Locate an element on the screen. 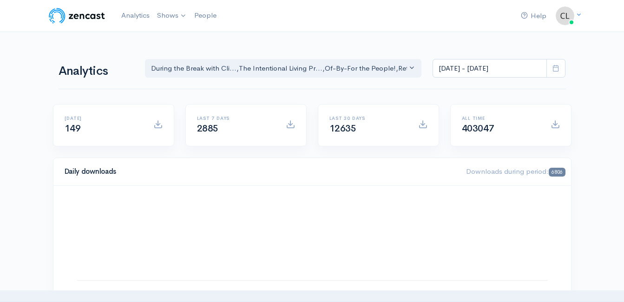  div: A chart. is located at coordinates (312, 243).